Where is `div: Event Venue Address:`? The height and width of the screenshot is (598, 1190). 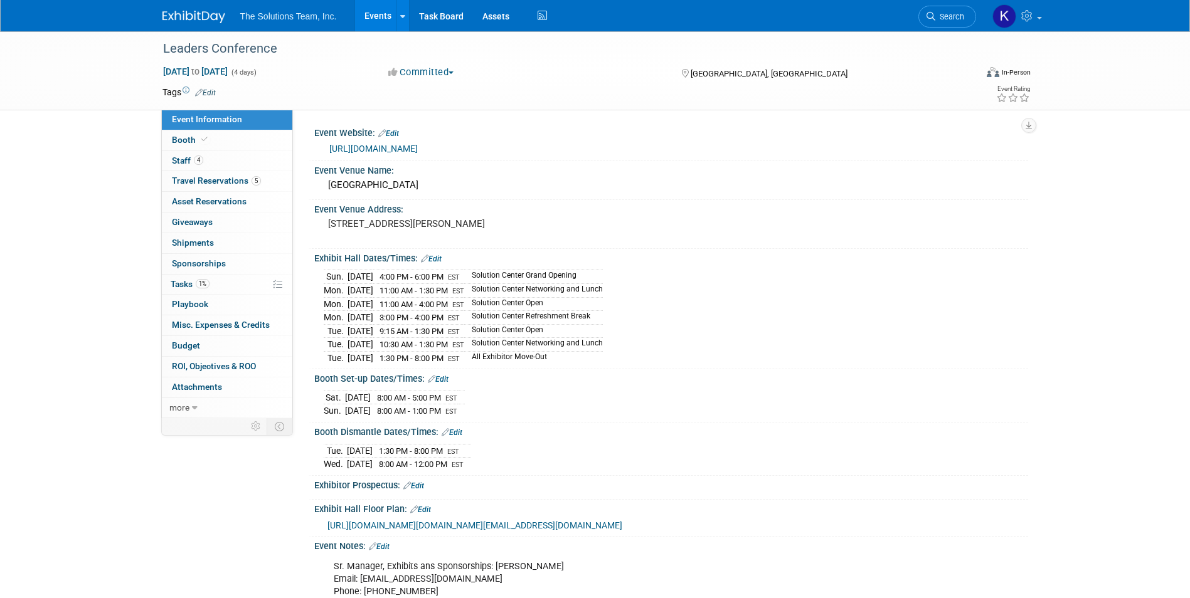 div: Event Venue Address: is located at coordinates (671, 208).